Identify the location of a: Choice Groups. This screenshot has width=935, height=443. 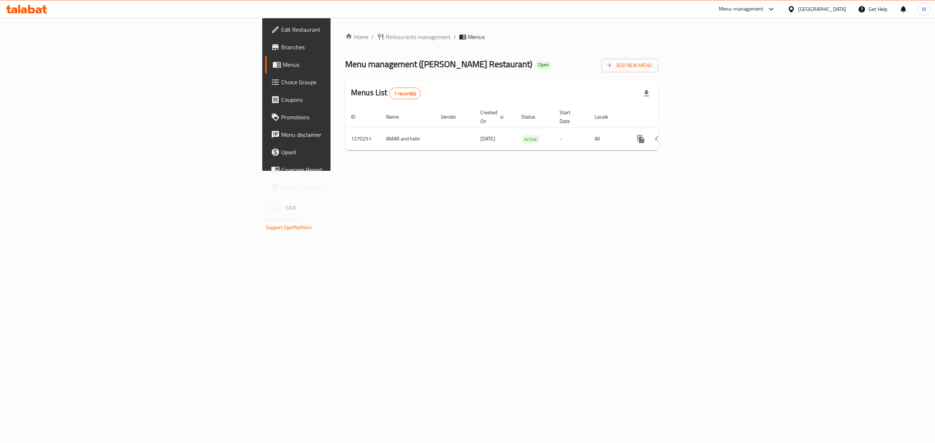
(342, 82).